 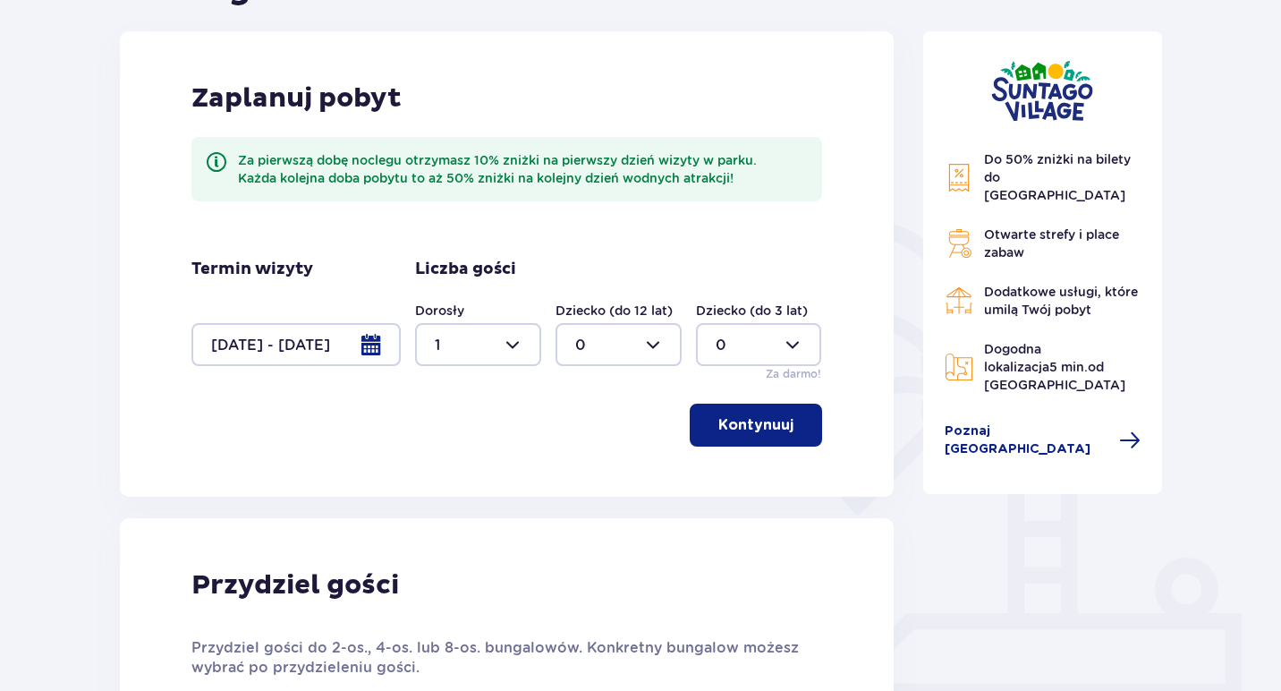 I want to click on span: 5 min., so click(x=1068, y=367).